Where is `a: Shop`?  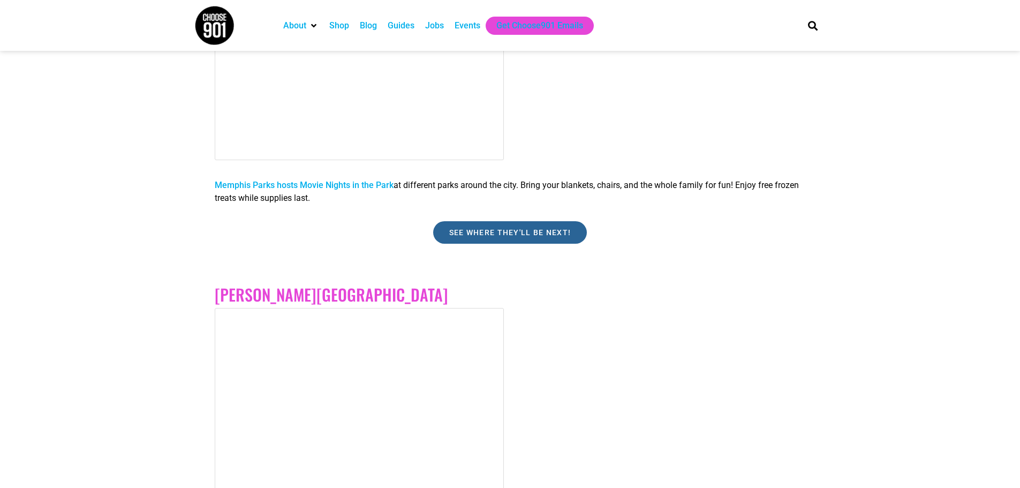 a: Shop is located at coordinates (339, 26).